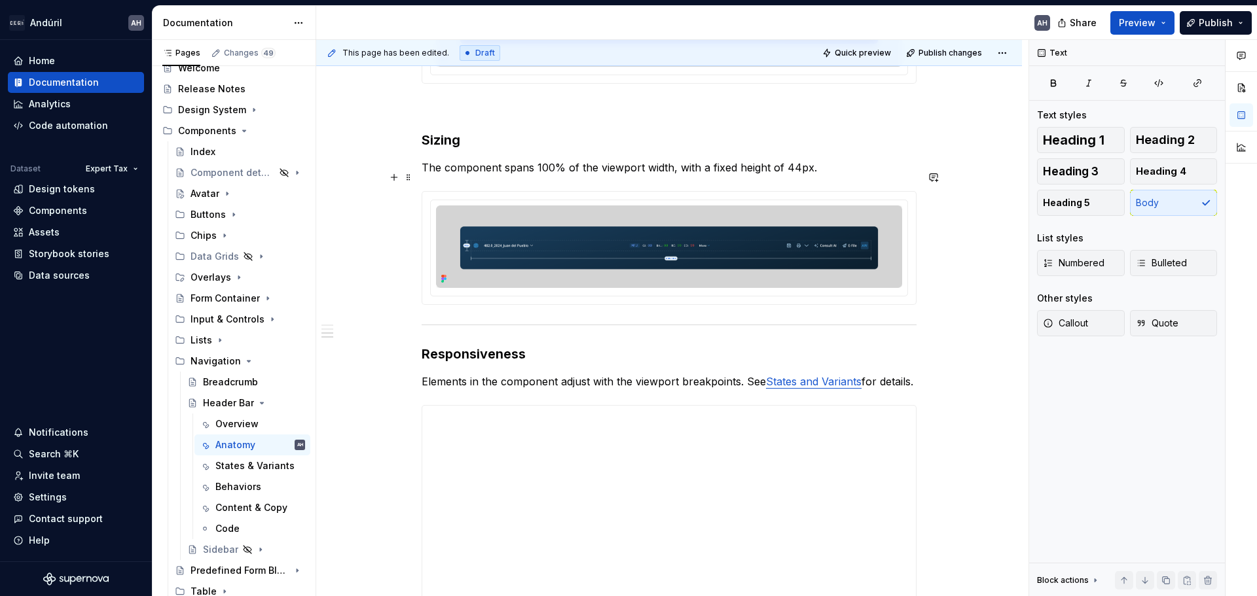  Describe the element at coordinates (1082, 23) in the screenshot. I see `span: Share` at that location.